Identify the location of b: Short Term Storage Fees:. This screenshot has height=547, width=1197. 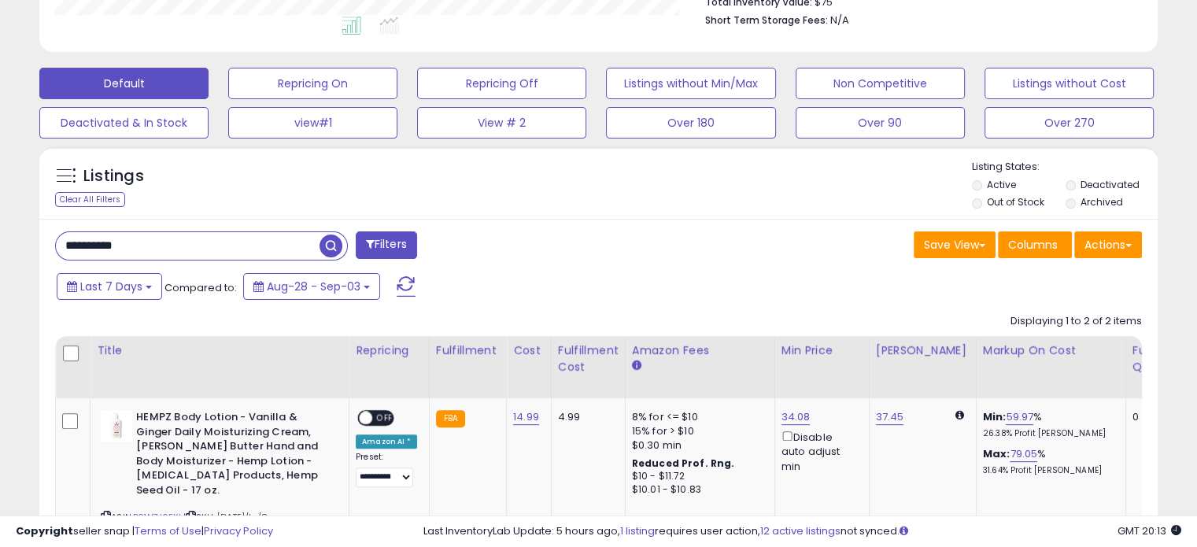
(767, 20).